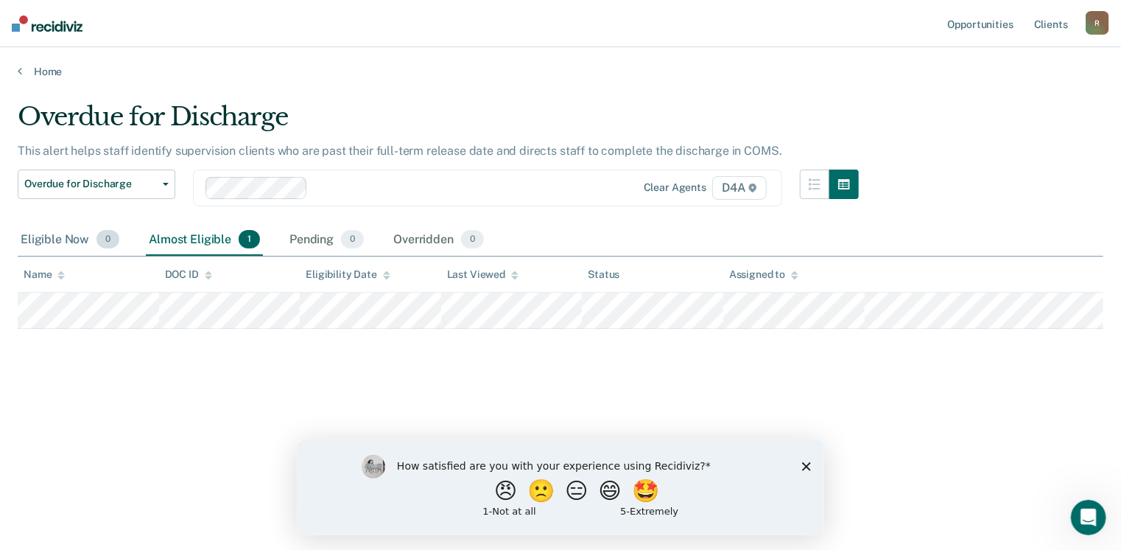  What do you see at coordinates (603, 274) in the screenshot?
I see `div: Status` at bounding box center [603, 274].